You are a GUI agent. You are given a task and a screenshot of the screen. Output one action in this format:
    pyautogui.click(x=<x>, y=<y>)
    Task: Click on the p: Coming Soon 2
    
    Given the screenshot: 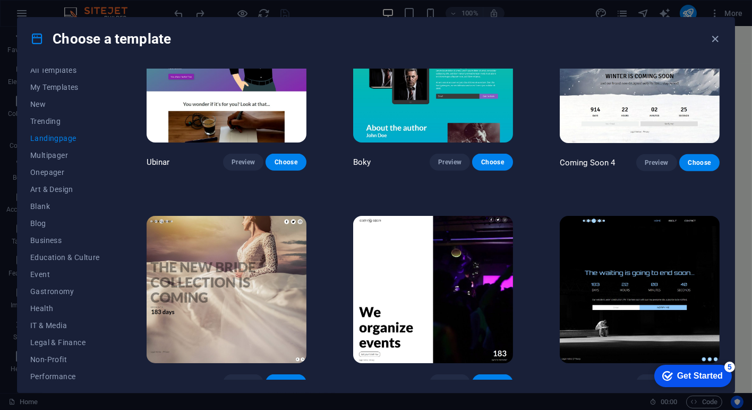 What is the action you would take?
    pyautogui.click(x=381, y=382)
    